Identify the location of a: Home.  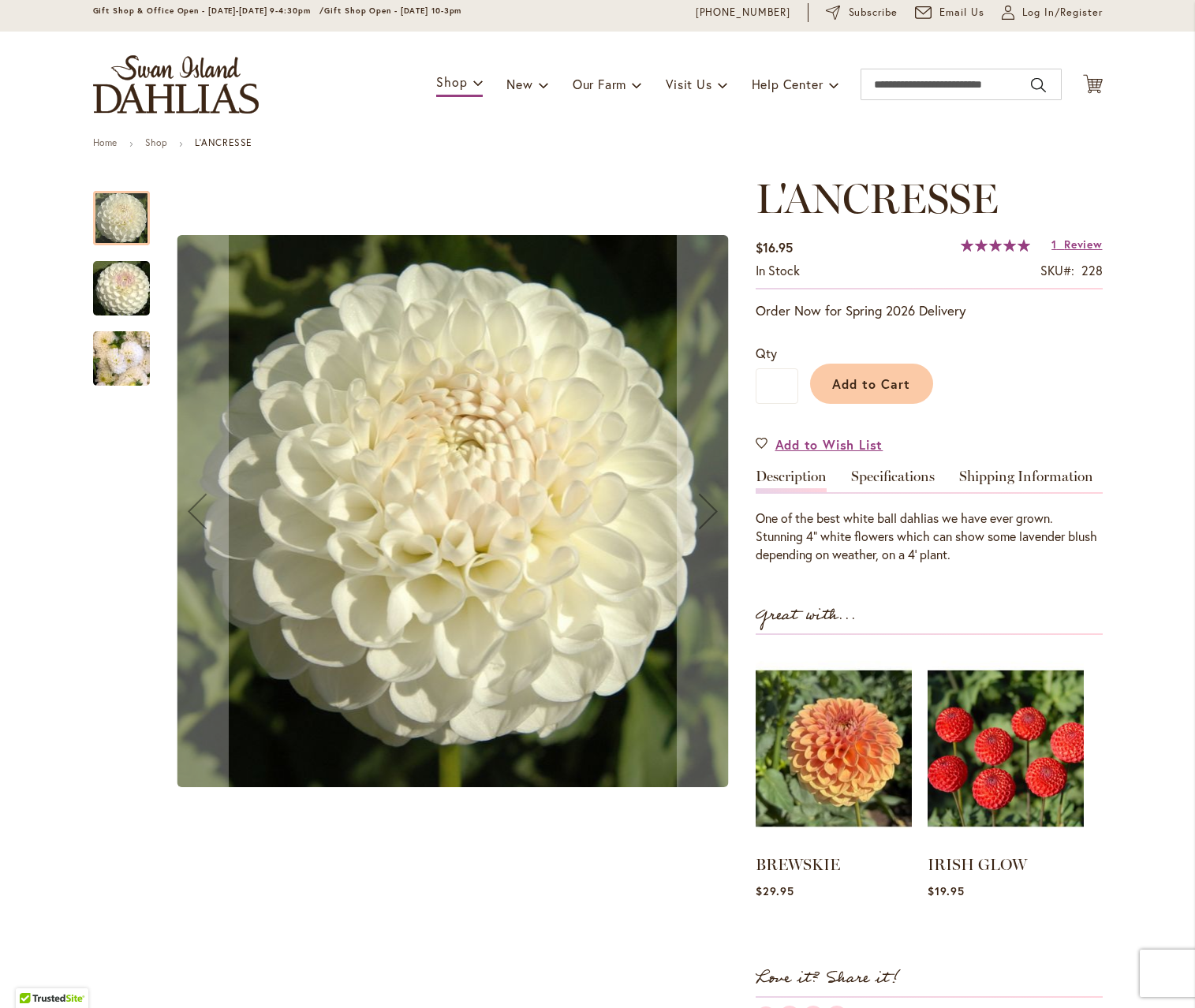
(105, 142).